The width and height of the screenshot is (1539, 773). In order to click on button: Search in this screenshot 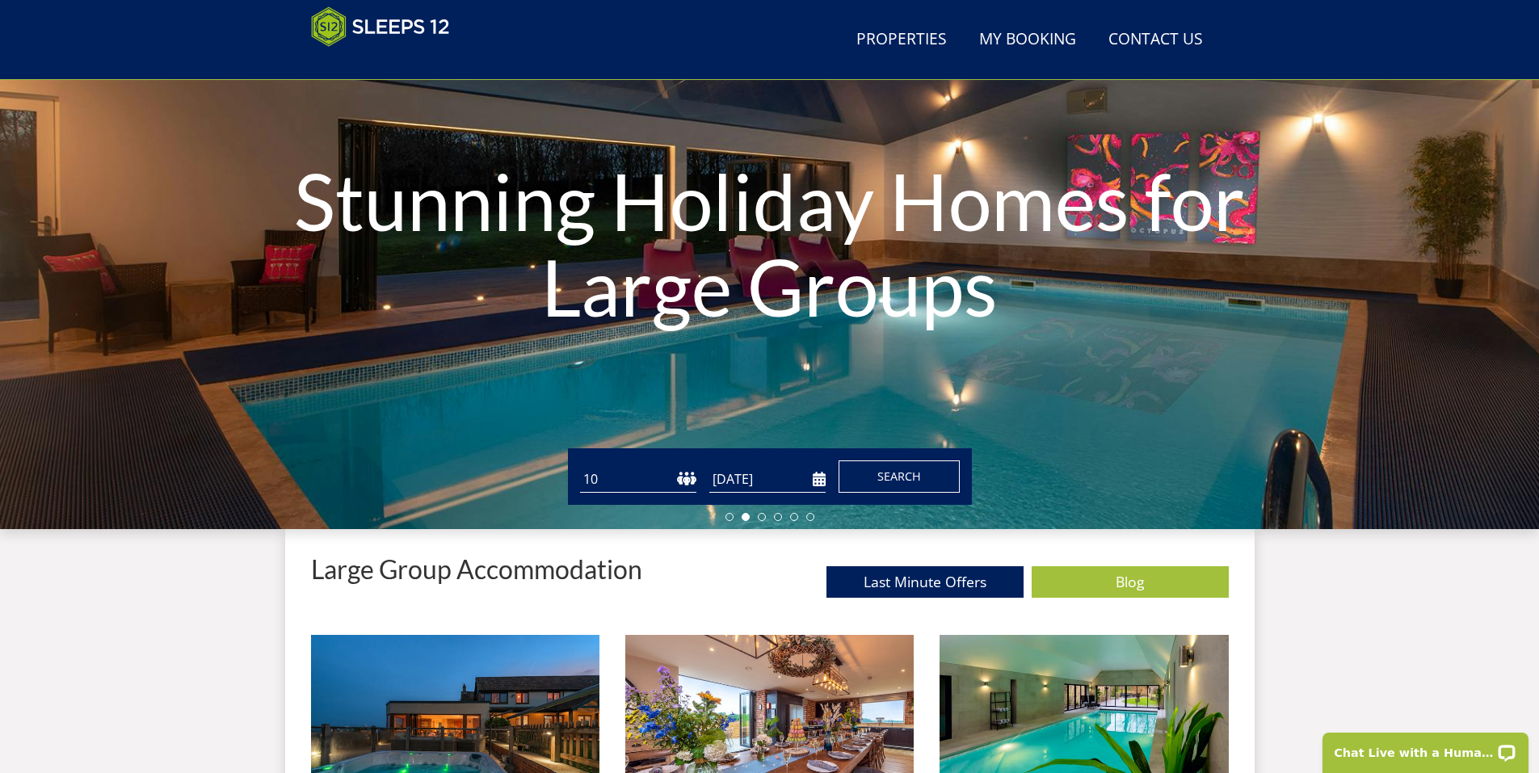, I will do `click(899, 477)`.